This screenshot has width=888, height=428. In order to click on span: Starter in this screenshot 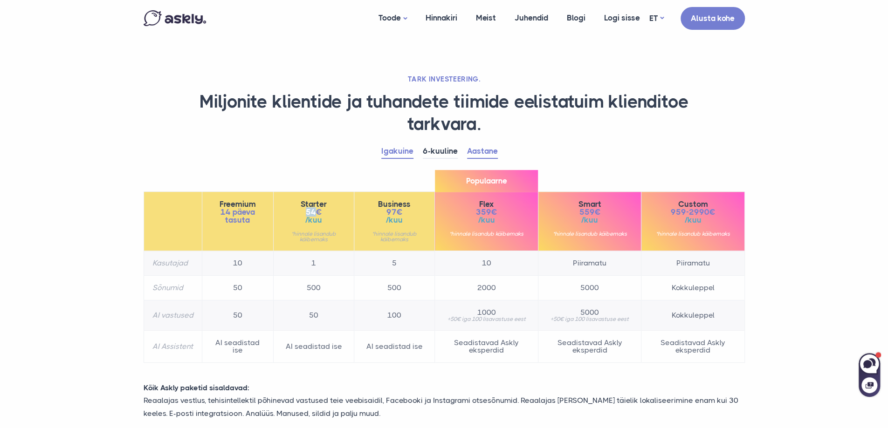, I will do `click(314, 204)`.